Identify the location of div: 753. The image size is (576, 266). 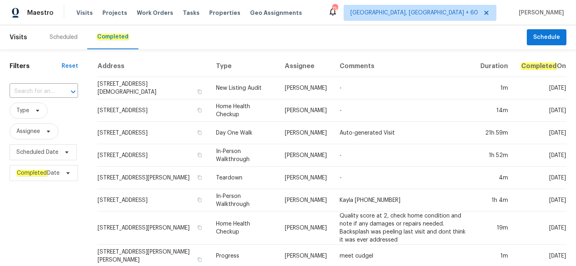
(335, 9).